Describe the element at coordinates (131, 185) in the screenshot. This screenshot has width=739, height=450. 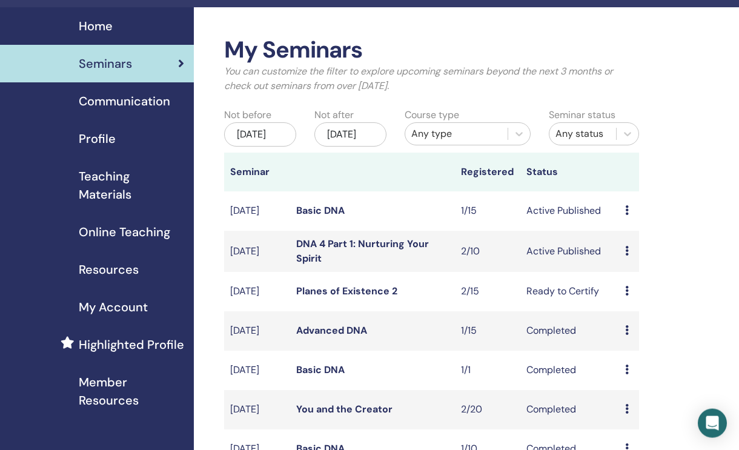
I see `span: Teaching Materials` at that location.